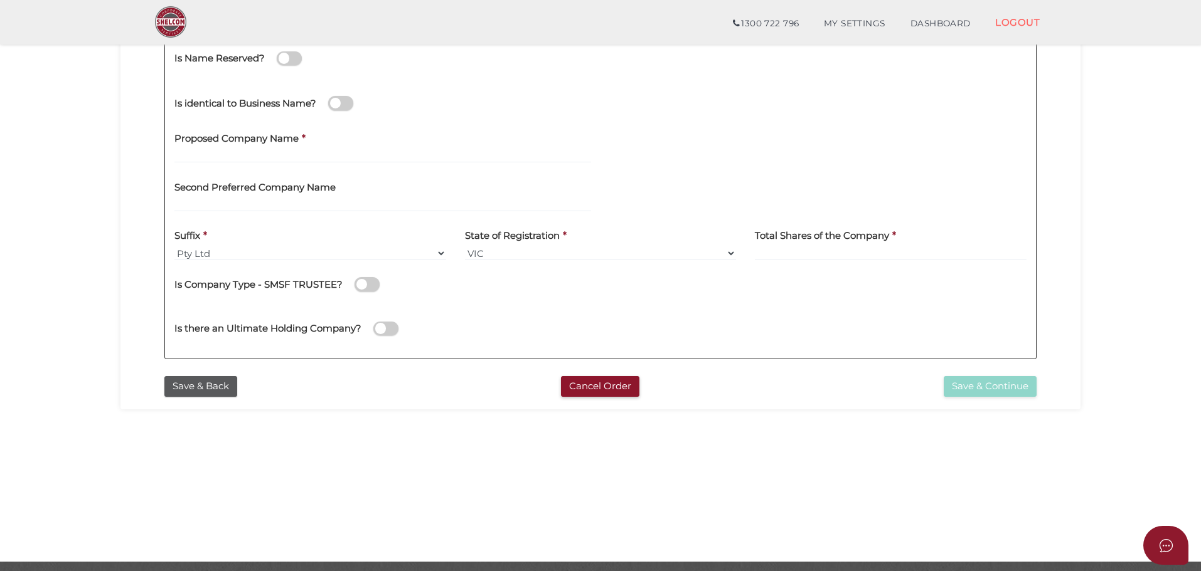 The height and width of the screenshot is (571, 1201). Describe the element at coordinates (600, 386) in the screenshot. I see `button: Cancel Order` at that location.